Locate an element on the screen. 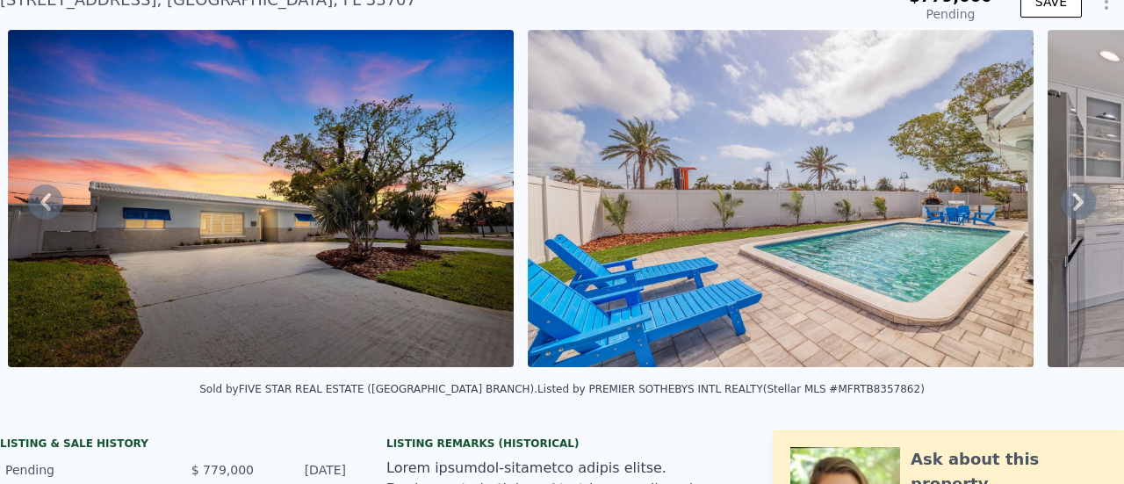 The height and width of the screenshot is (484, 1124). span: $ 779,000 is located at coordinates (222, 470).